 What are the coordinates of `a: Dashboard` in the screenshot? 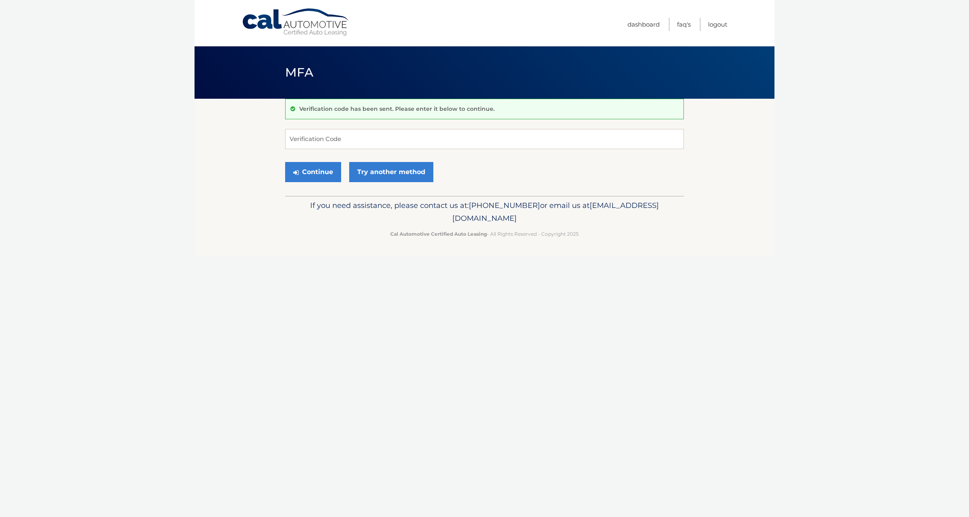 It's located at (644, 24).